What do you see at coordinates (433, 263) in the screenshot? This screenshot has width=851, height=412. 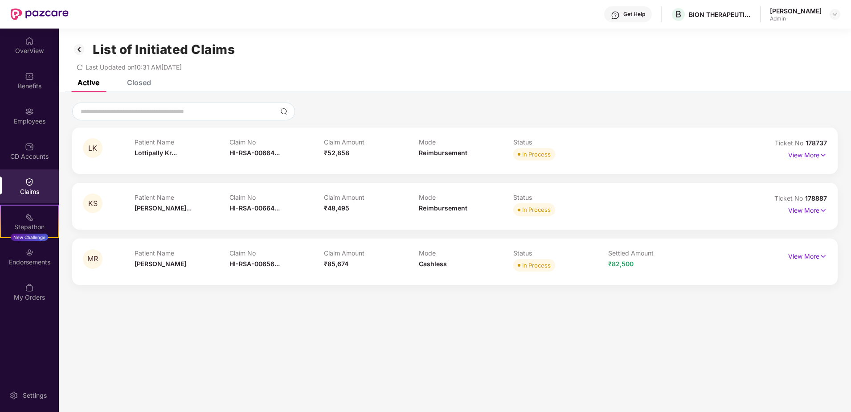 I see `span: Cashless` at bounding box center [433, 263].